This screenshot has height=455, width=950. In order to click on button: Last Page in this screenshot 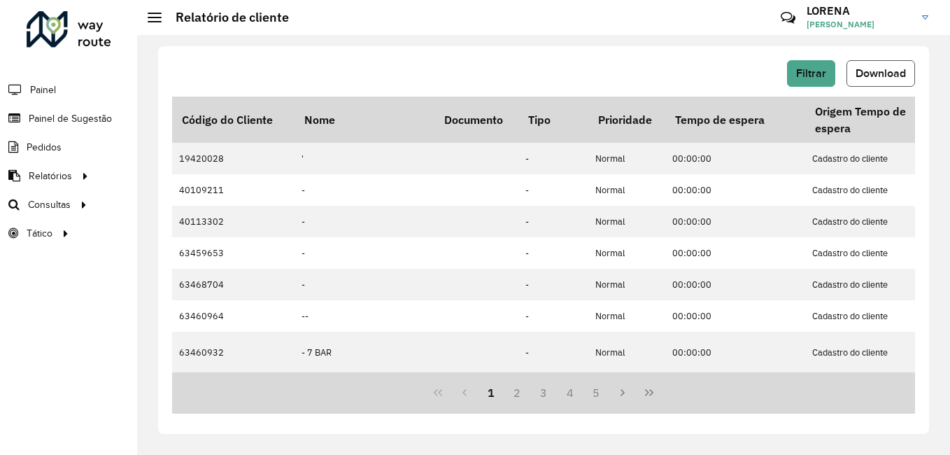, I will do `click(649, 392)`.